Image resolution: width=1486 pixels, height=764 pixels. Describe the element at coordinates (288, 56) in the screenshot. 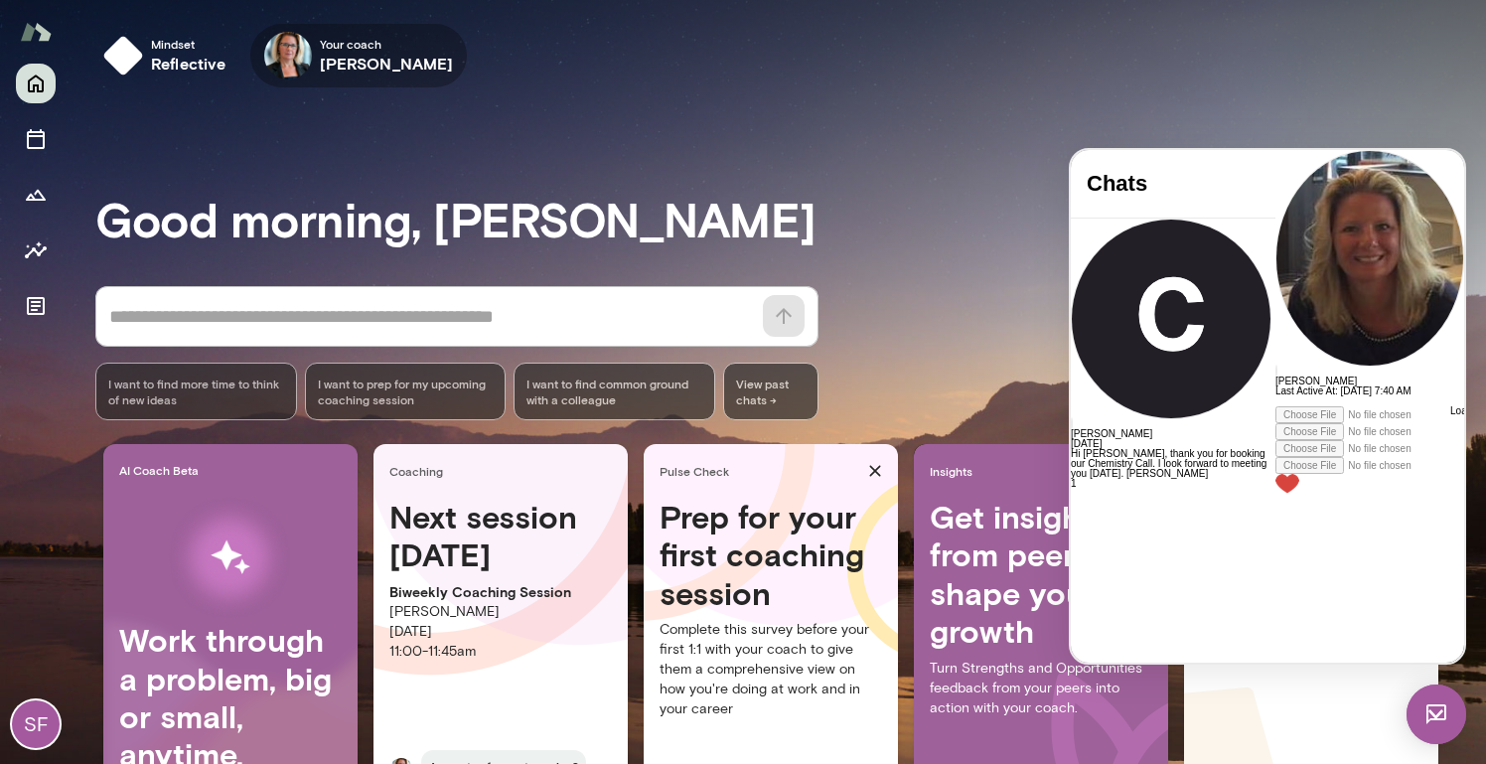

I see `img: Jennifer Alvarez` at that location.